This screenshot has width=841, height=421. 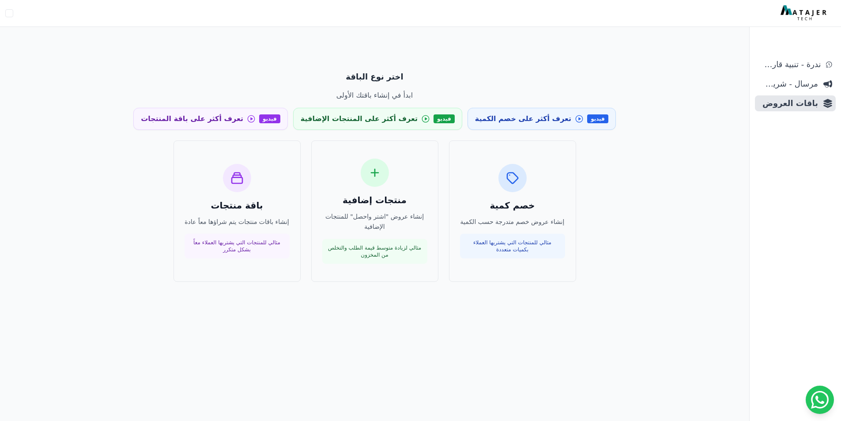 What do you see at coordinates (541, 119) in the screenshot?
I see `a: فيديو تعرف أكثر على خصم الكمية` at bounding box center [541, 119].